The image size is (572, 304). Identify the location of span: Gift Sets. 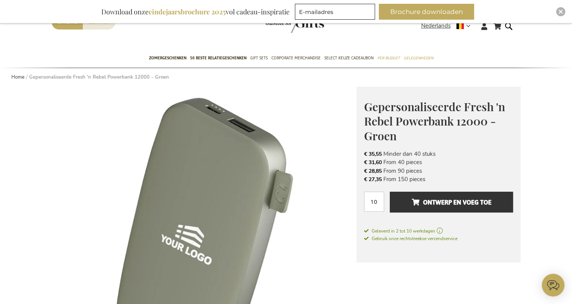
(259, 58).